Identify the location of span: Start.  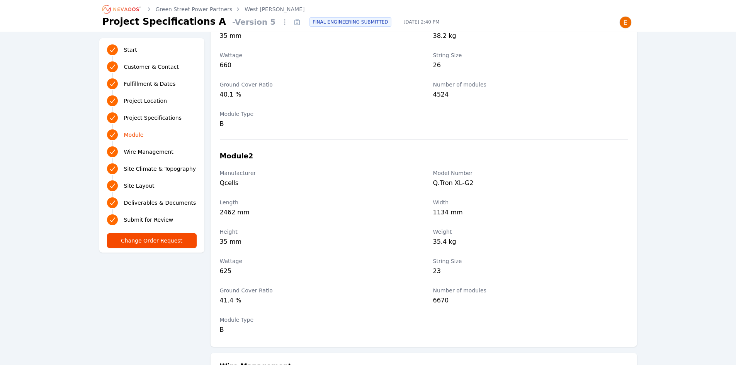
(131, 50).